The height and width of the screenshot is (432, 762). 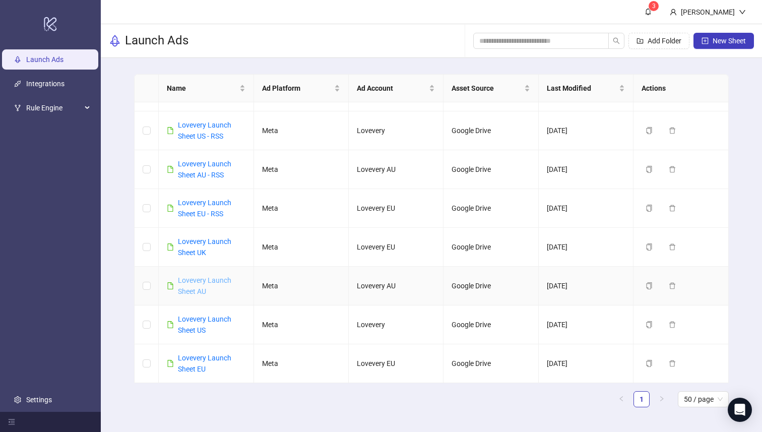 What do you see at coordinates (705, 41) in the screenshot?
I see `span: plus-square` at bounding box center [705, 41].